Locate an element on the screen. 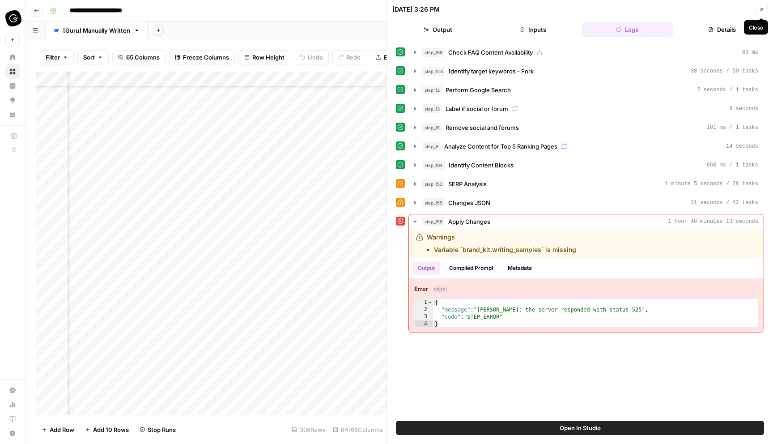 Image resolution: width=773 pixels, height=444 pixels. button: 660 ms / 1 tasks is located at coordinates (586, 165).